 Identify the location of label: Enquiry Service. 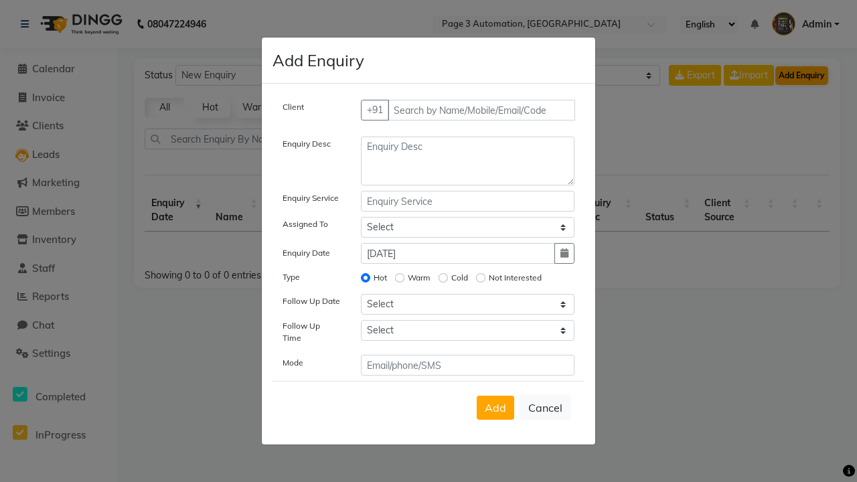
(310, 198).